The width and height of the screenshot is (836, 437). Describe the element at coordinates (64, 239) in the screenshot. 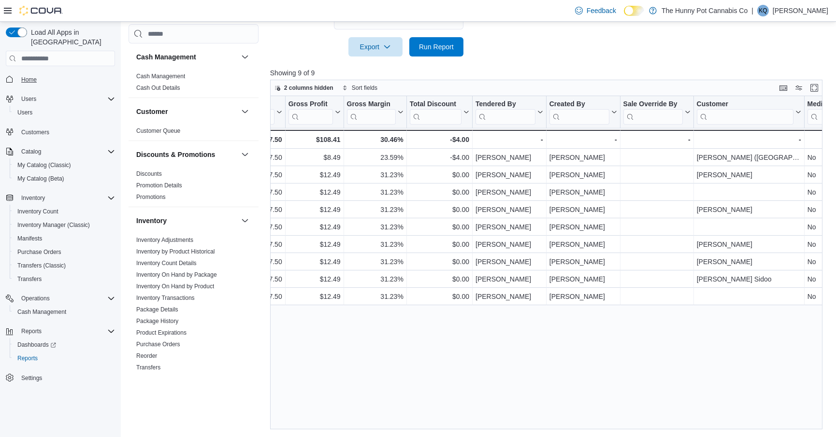

I see `button: Manifests` at that location.